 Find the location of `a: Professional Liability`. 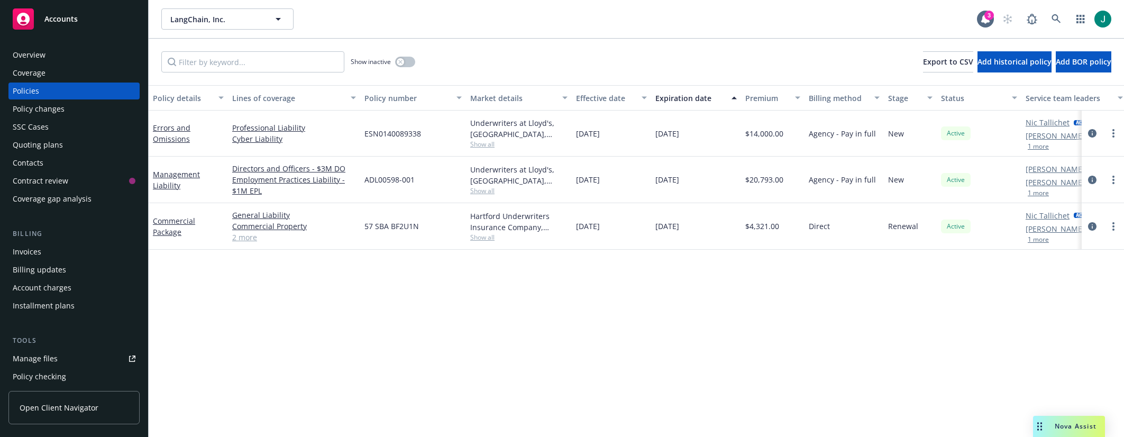

a: Professional Liability is located at coordinates (294, 128).